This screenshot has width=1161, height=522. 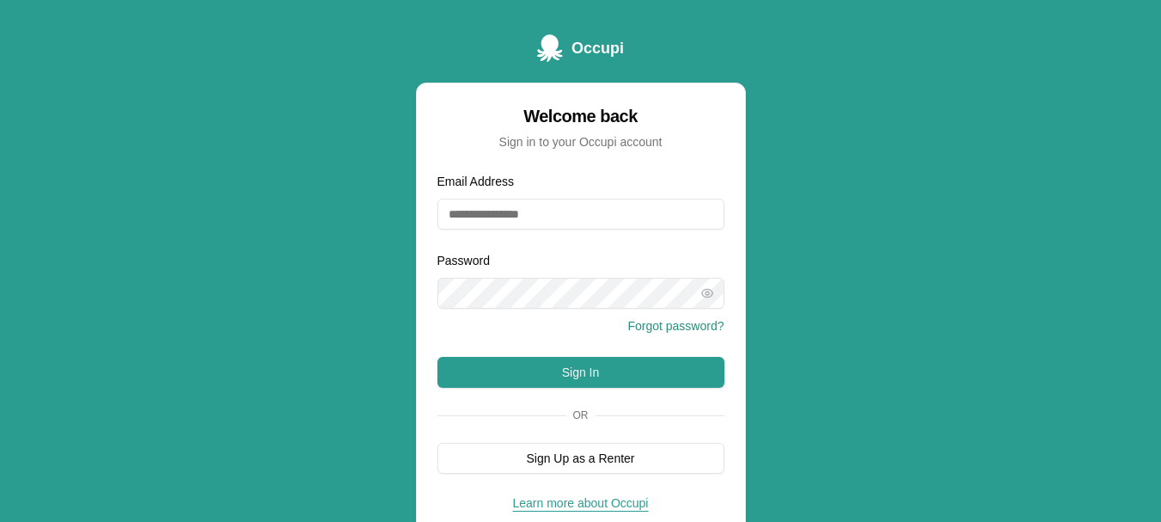 What do you see at coordinates (580, 48) in the screenshot?
I see `a: Occupi` at bounding box center [580, 48].